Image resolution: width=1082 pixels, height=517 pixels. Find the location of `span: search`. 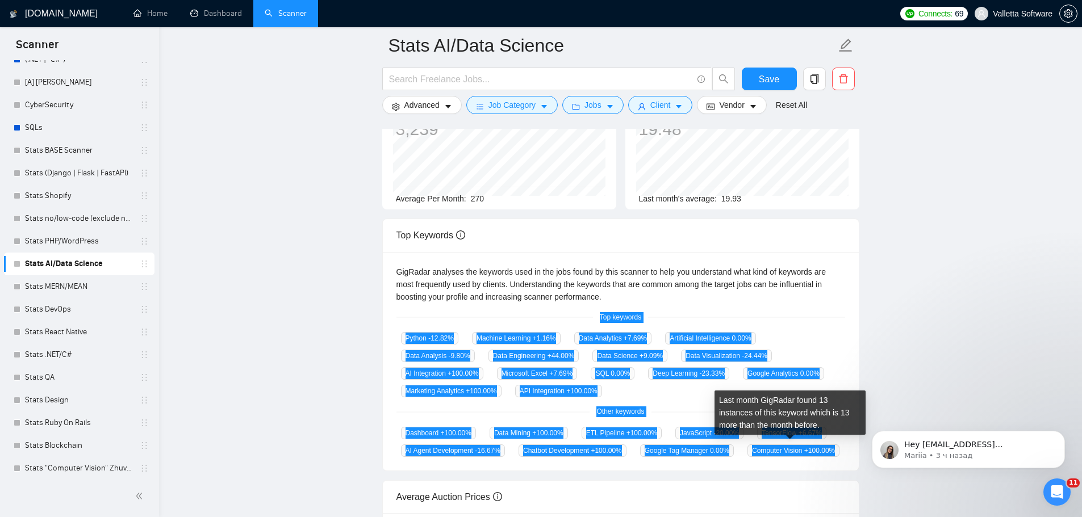

span: search is located at coordinates (724, 79).